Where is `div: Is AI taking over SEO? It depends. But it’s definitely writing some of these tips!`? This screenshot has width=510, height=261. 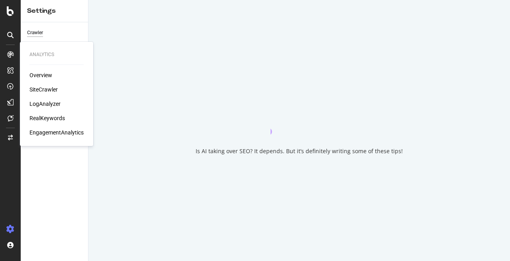 div: Is AI taking over SEO? It depends. But it’s definitely writing some of these tips! is located at coordinates (299, 151).